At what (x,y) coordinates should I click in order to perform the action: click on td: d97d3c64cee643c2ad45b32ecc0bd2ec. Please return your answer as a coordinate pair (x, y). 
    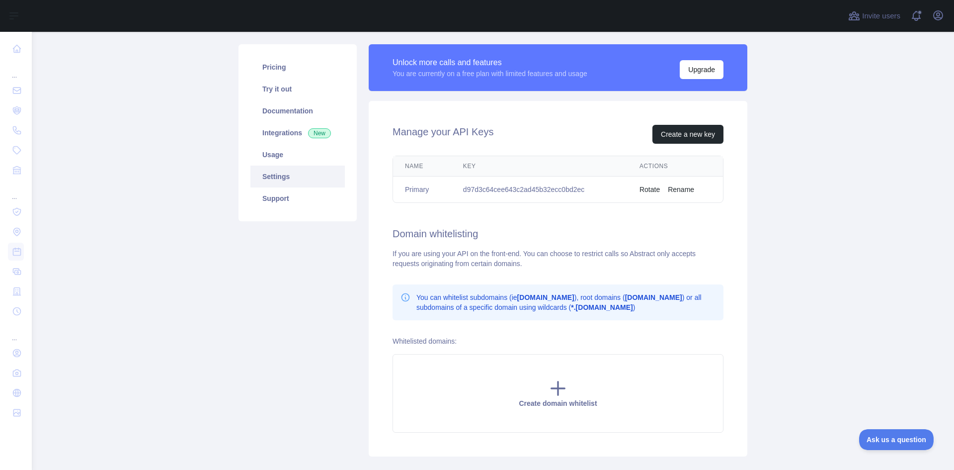
    Looking at the image, I should click on (539, 189).